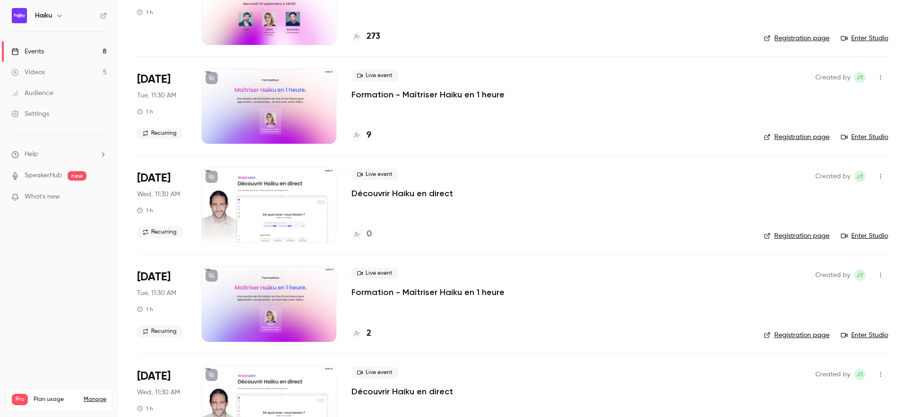 The width and height of the screenshot is (907, 417). I want to click on h4: 9, so click(369, 135).